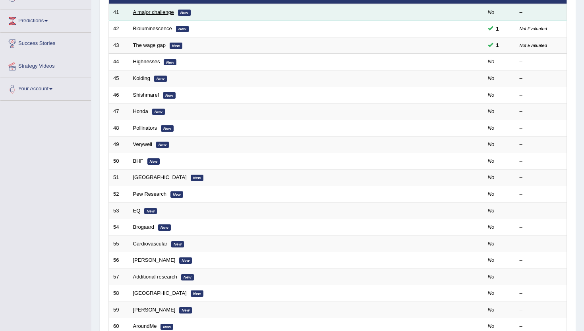 The width and height of the screenshot is (584, 331). I want to click on a: Success Stories, so click(46, 43).